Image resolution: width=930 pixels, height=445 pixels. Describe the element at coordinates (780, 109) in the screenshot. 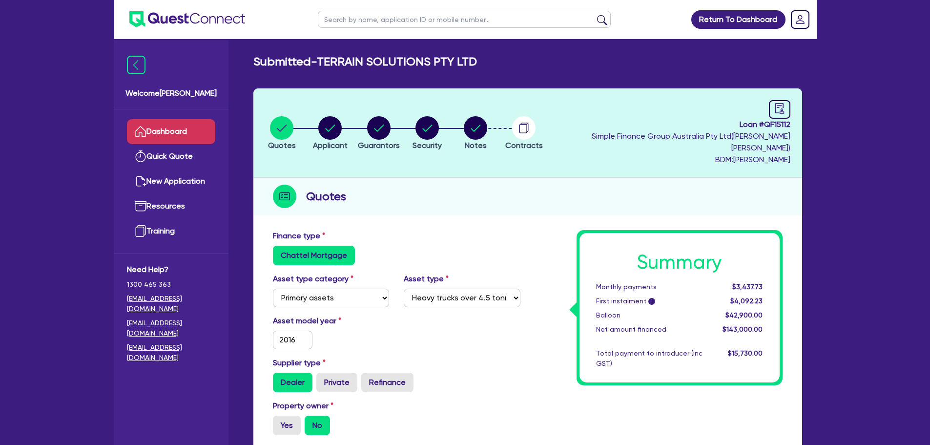

I see `a: audit` at that location.